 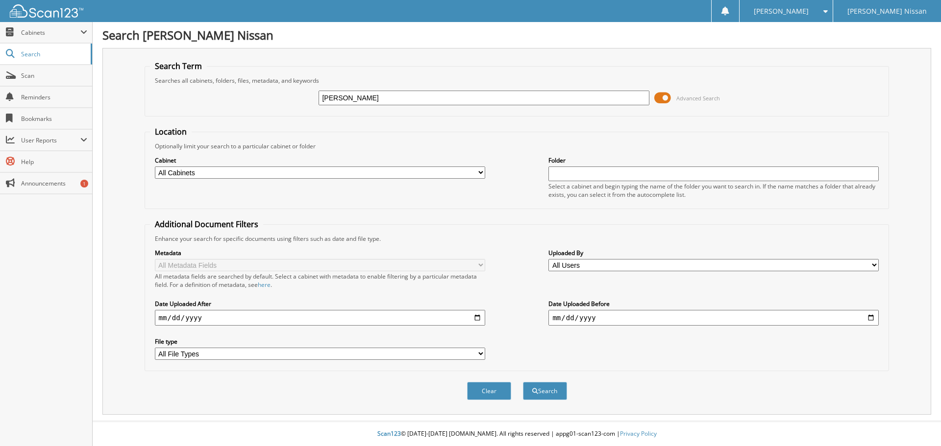 What do you see at coordinates (389, 434) in the screenshot?
I see `span: Scan123` at bounding box center [389, 434].